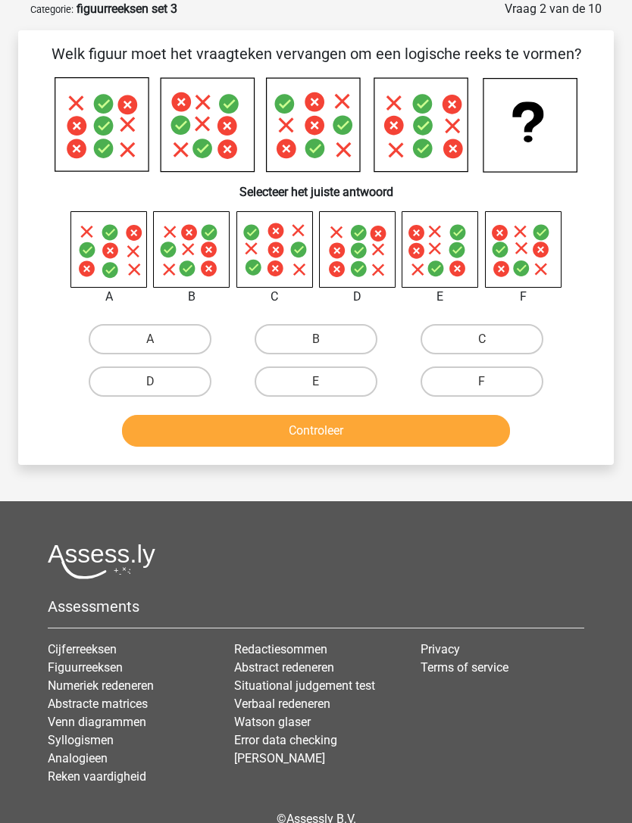  What do you see at coordinates (316, 607) in the screenshot?
I see `h5: Assessments` at bounding box center [316, 607].